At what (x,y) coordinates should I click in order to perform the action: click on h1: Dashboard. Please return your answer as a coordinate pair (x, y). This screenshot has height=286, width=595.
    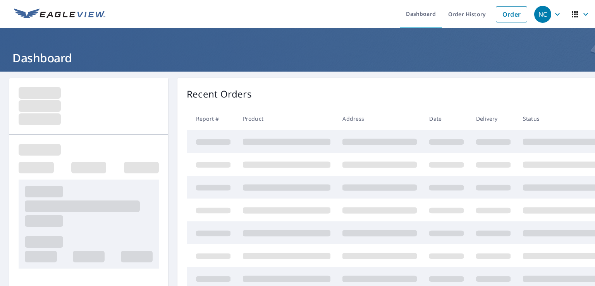
    Looking at the image, I should click on (298, 58).